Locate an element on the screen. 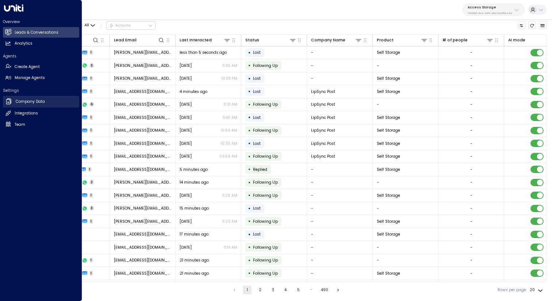  span: 2 is located at coordinates (92, 182).